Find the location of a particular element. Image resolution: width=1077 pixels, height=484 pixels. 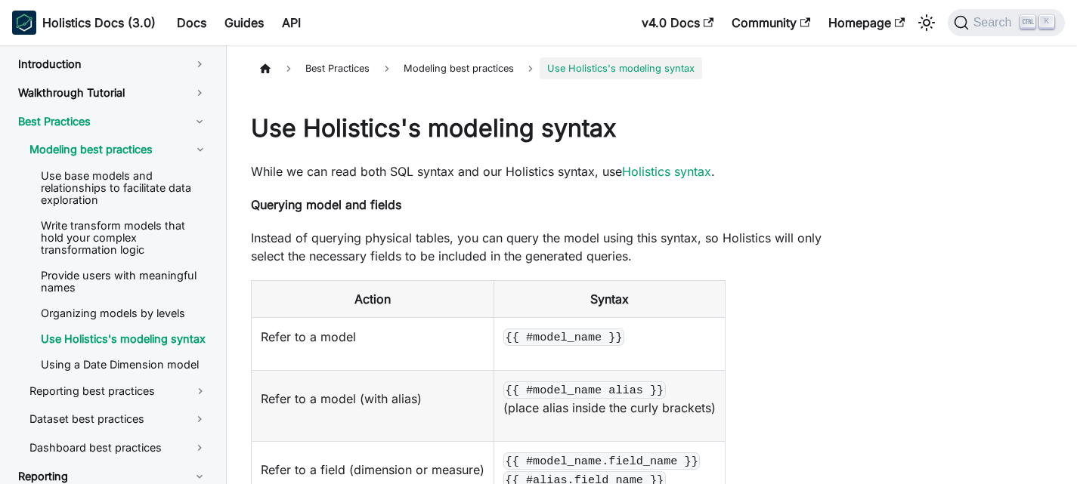

a: Using a Date Dimension model is located at coordinates (124, 365).